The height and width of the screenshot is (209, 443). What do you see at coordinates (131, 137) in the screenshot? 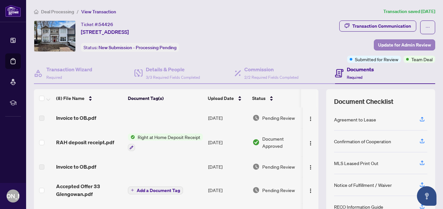
I see `img: Status Icon` at bounding box center [131, 137].